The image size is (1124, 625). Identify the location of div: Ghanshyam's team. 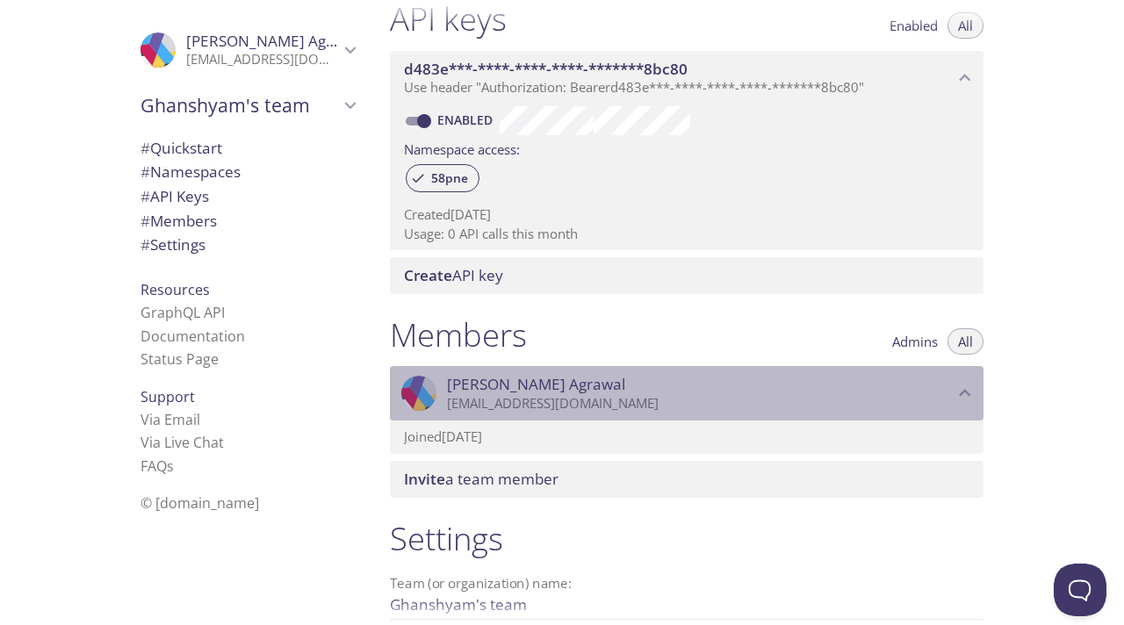
(248, 105).